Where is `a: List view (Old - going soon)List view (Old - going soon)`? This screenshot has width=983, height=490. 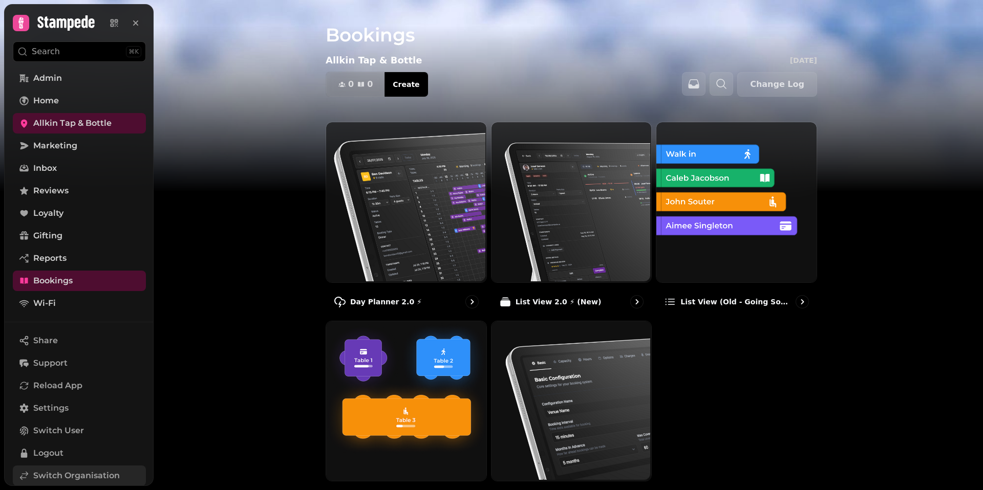 a: List view (Old - going soon)List view (Old - going soon) is located at coordinates (736, 219).